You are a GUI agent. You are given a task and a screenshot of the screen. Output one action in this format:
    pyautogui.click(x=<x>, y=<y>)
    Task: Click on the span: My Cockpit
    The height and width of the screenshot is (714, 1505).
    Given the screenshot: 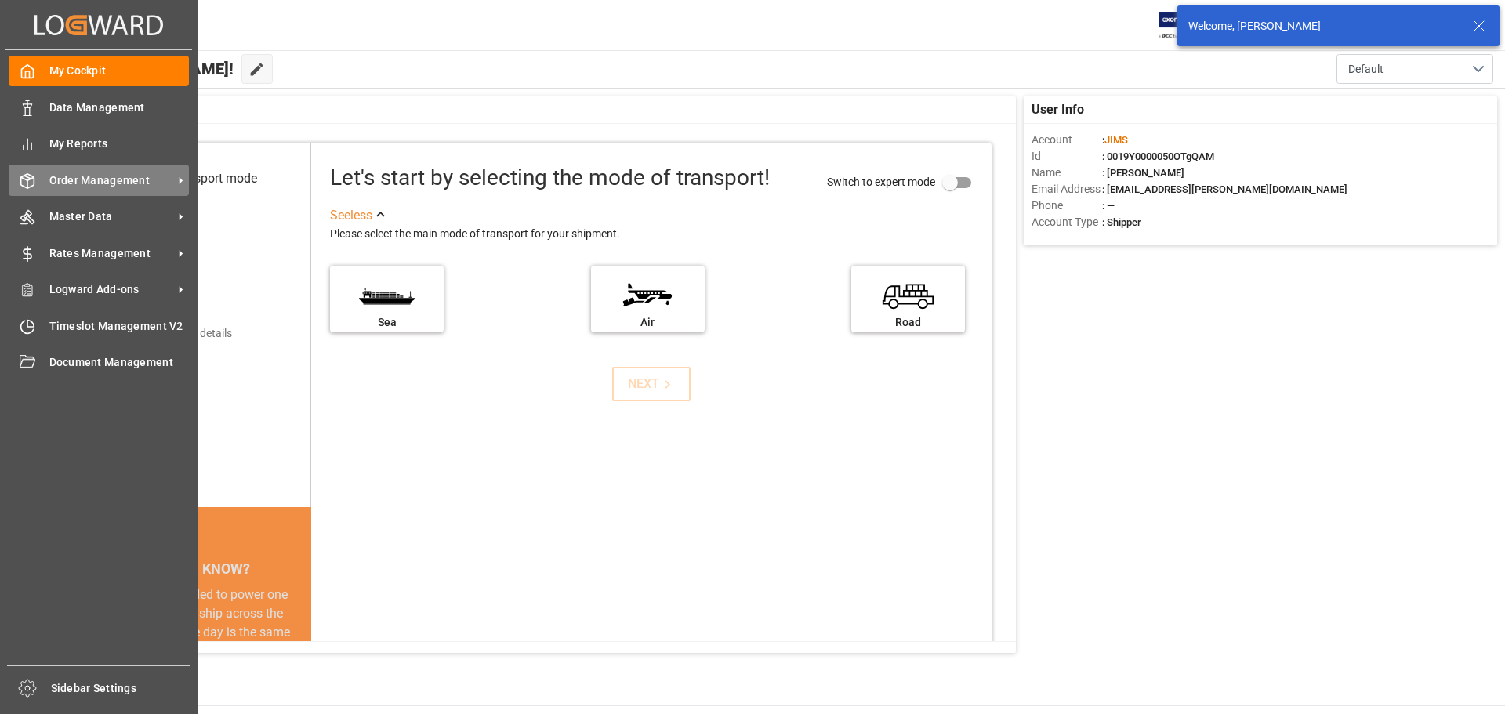 What is the action you would take?
    pyautogui.click(x=119, y=71)
    